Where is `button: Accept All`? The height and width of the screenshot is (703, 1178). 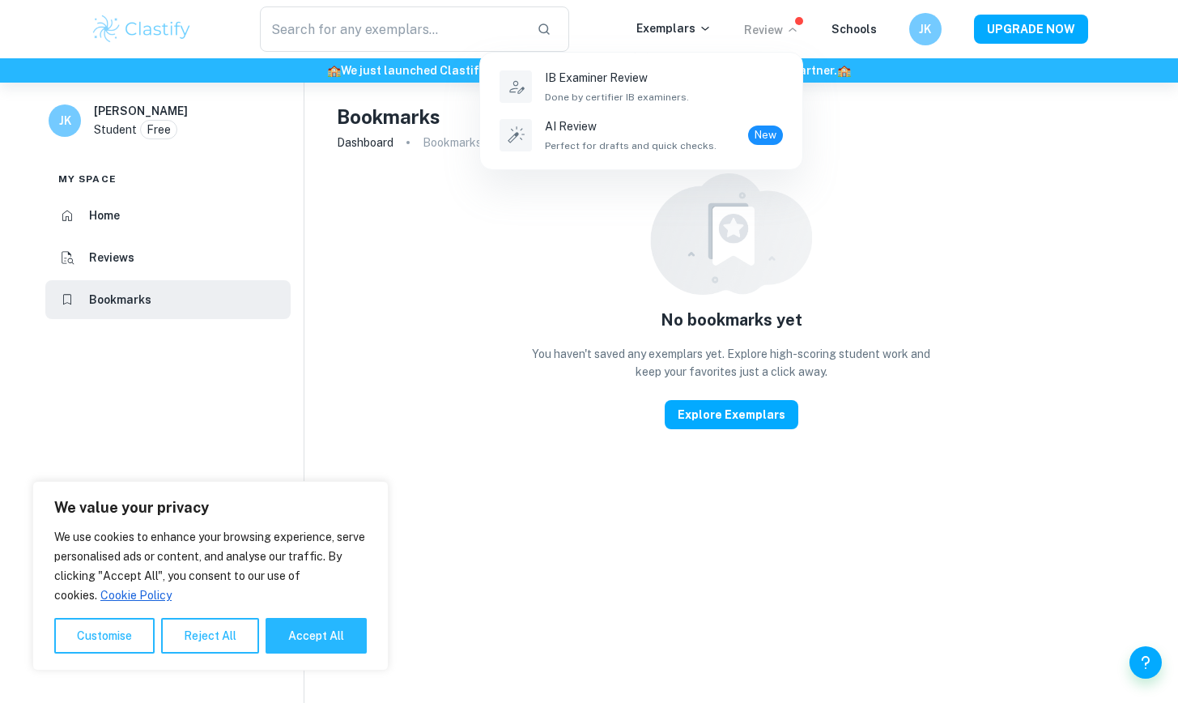
button: Accept All is located at coordinates (316, 636).